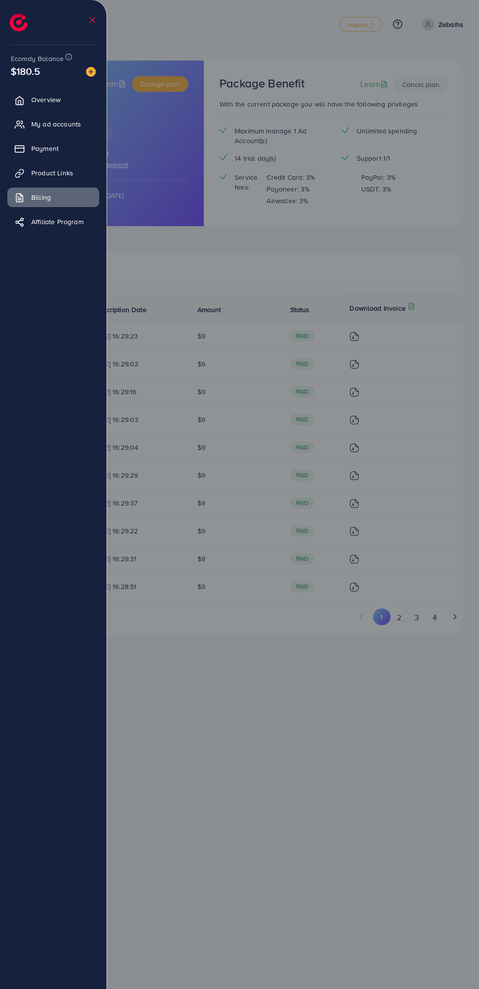 This screenshot has height=989, width=479. Describe the element at coordinates (53, 173) in the screenshot. I see `a: Product Links` at that location.